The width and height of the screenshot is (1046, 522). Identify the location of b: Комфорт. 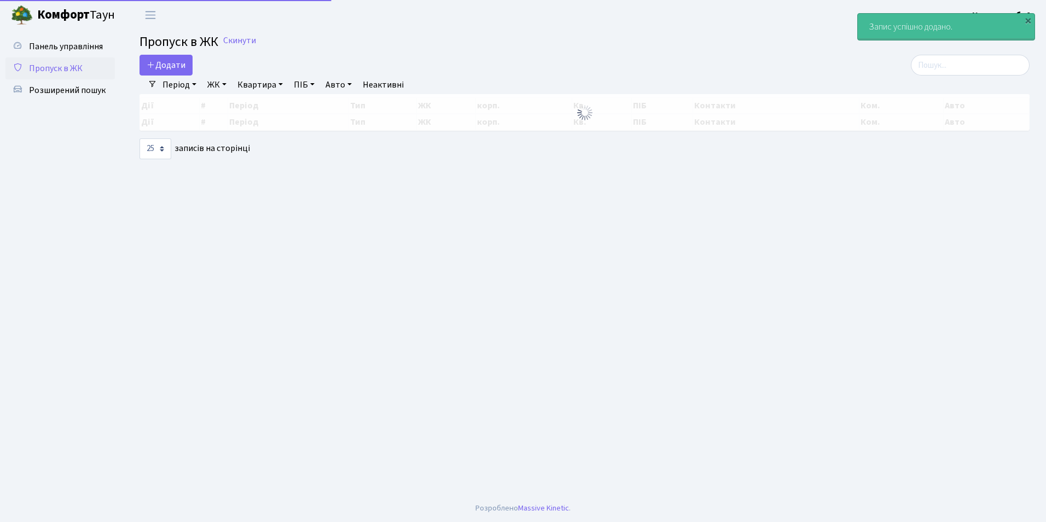
(63, 15).